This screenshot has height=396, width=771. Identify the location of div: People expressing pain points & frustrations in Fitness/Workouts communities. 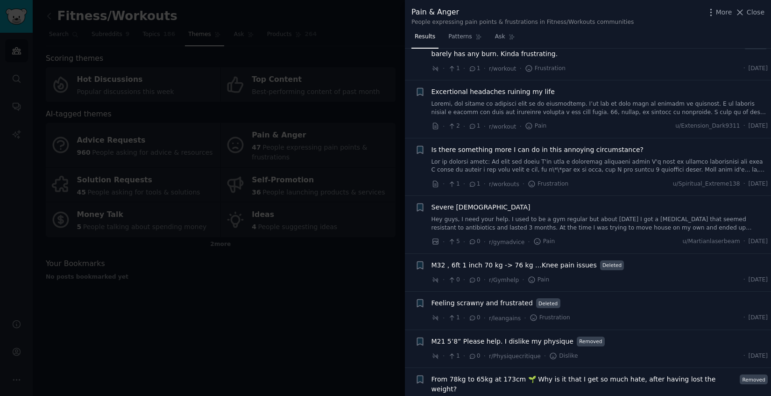
(523, 22).